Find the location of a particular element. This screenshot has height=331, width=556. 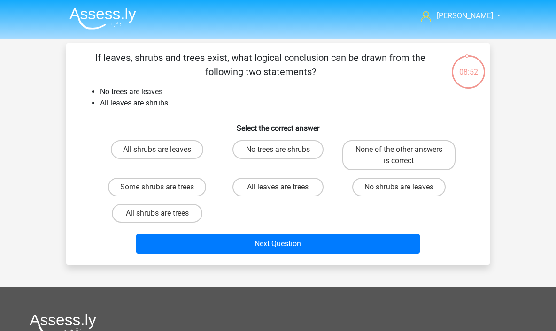

p: If leaves, shrubs and trees exist, what logical conclusion can be drawn from the following two st... is located at coordinates (260, 65).